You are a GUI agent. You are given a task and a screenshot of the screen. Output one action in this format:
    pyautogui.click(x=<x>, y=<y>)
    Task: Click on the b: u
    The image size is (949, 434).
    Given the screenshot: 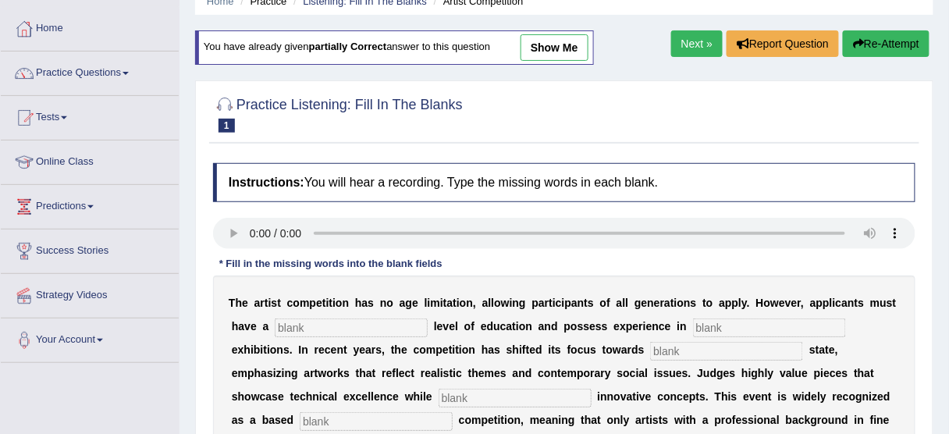 What is the action you would take?
    pyautogui.click(x=883, y=303)
    